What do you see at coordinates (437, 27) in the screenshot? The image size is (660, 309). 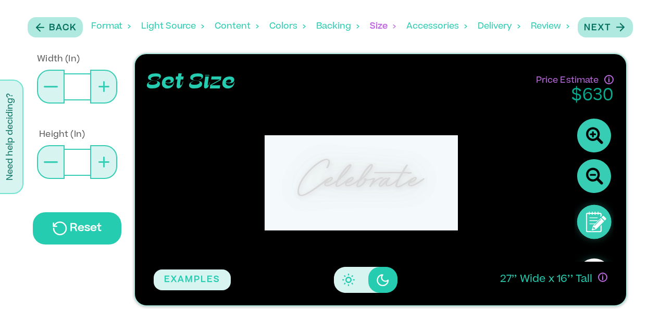 I see `div: Accessories` at bounding box center [437, 27].